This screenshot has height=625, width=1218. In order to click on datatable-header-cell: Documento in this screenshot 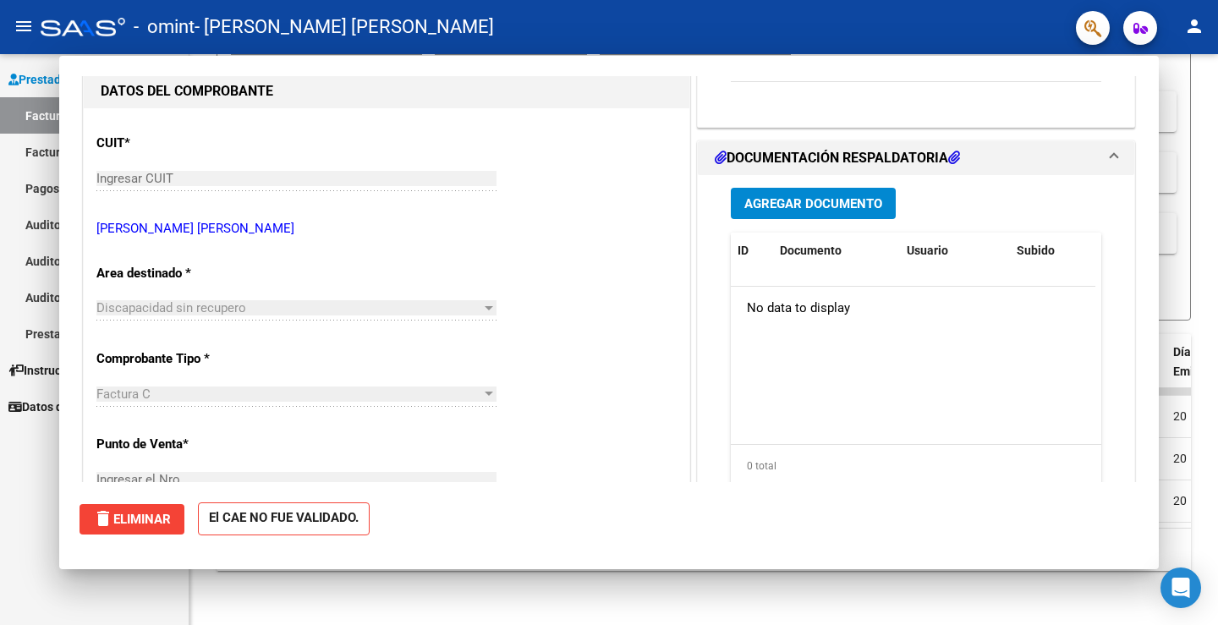, I will do `click(836, 250)`.